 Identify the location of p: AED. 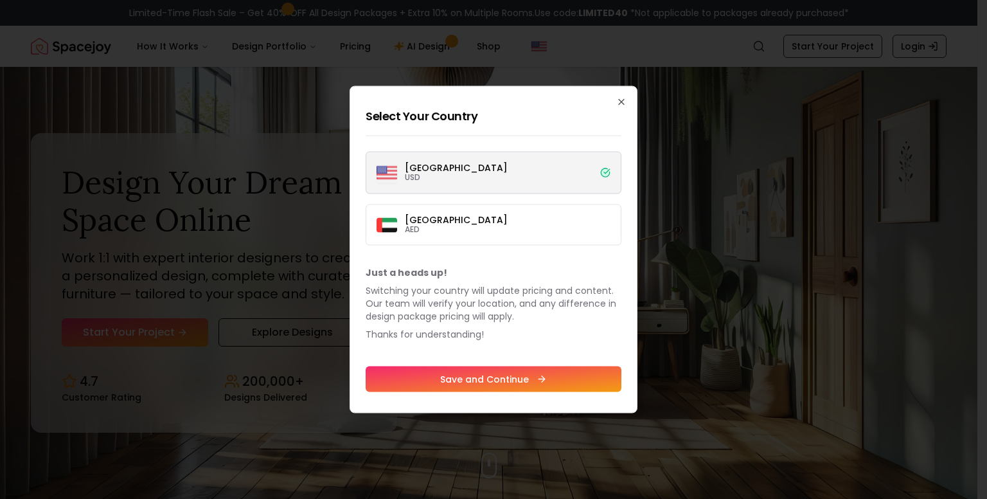
(456, 229).